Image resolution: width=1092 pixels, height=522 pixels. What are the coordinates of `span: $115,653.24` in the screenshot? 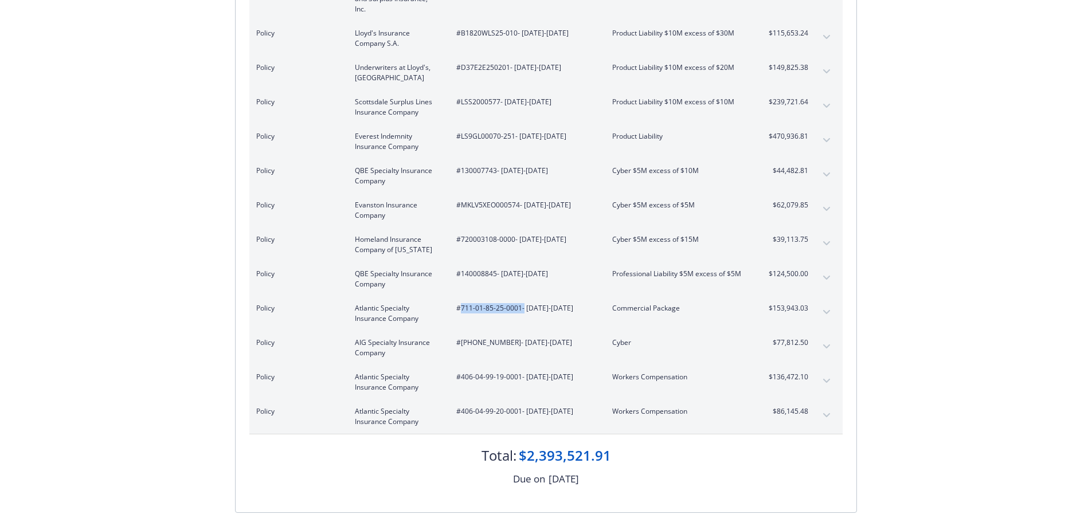 It's located at (786, 33).